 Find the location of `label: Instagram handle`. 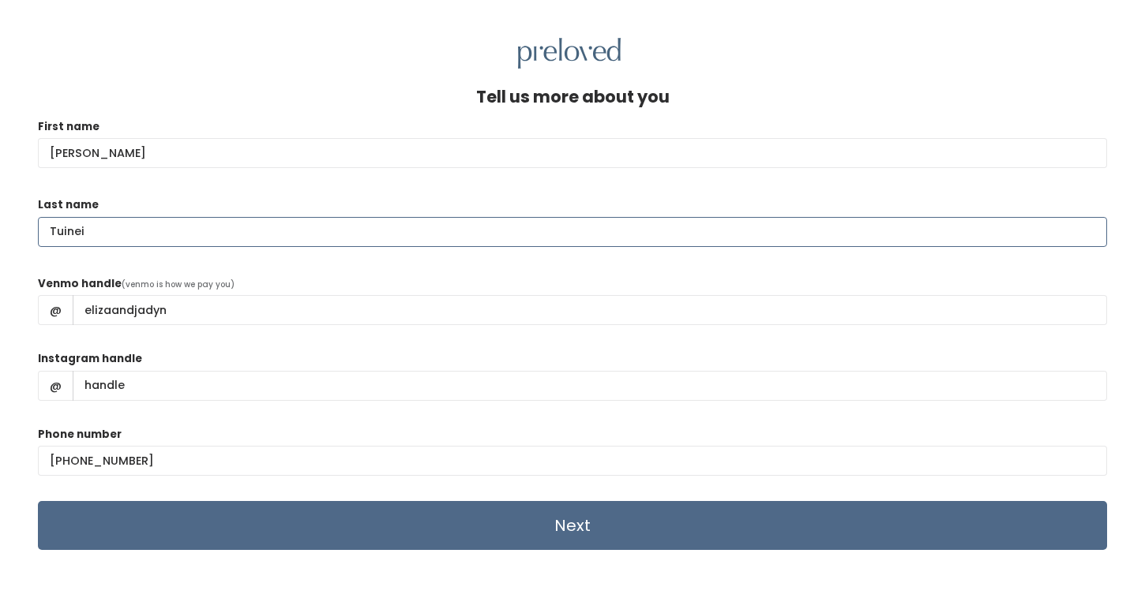

label: Instagram handle is located at coordinates (90, 359).